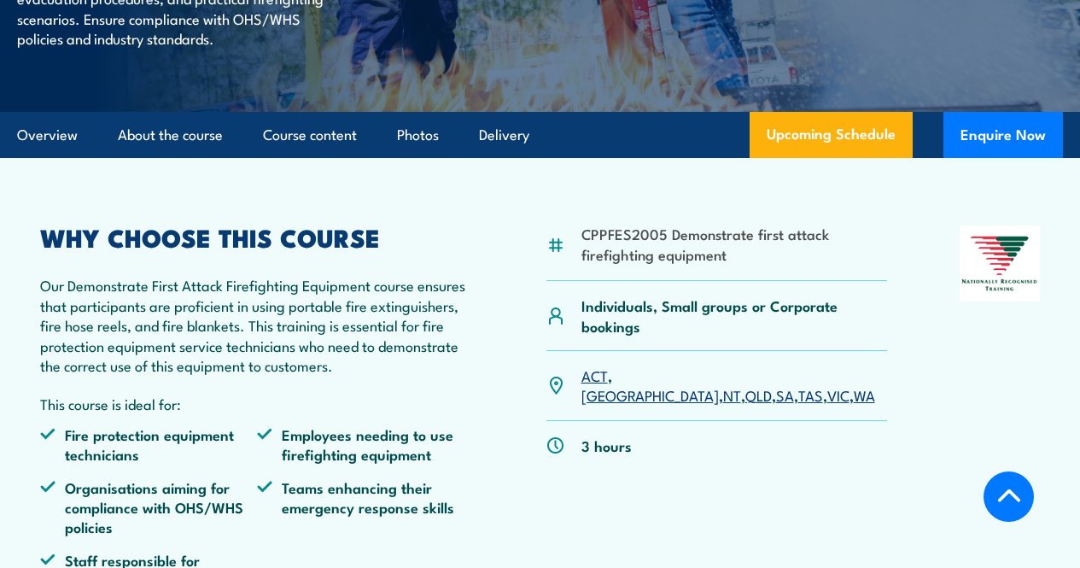 The height and width of the screenshot is (568, 1080). What do you see at coordinates (1003, 135) in the screenshot?
I see `button: Enquire Now` at bounding box center [1003, 135].